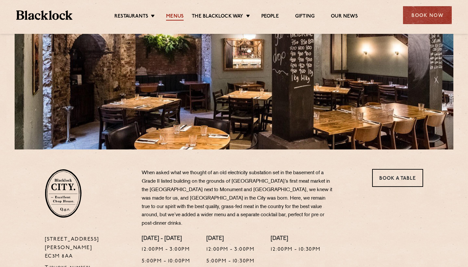  I want to click on a: The Blacklock Way, so click(218, 17).